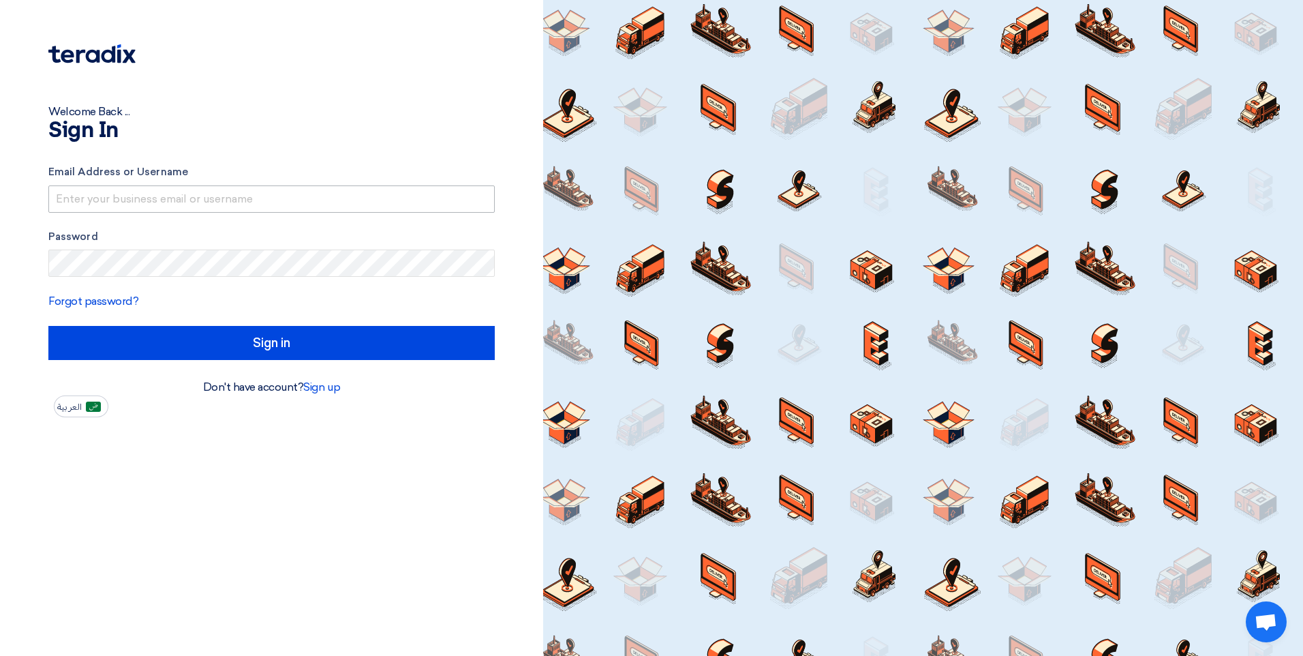 The width and height of the screenshot is (1303, 656). What do you see at coordinates (271, 131) in the screenshot?
I see `h1: Sign In` at bounding box center [271, 131].